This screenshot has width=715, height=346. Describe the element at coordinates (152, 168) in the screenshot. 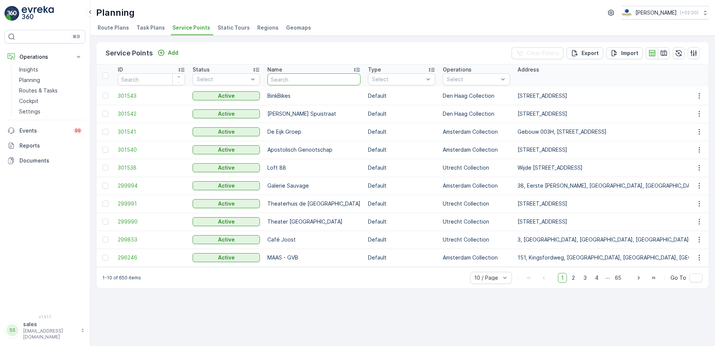

I see `span: 301538` at that location.